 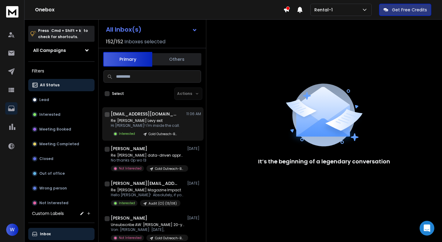 What do you see at coordinates (118, 94) in the screenshot?
I see `label: Select` at bounding box center [118, 94].